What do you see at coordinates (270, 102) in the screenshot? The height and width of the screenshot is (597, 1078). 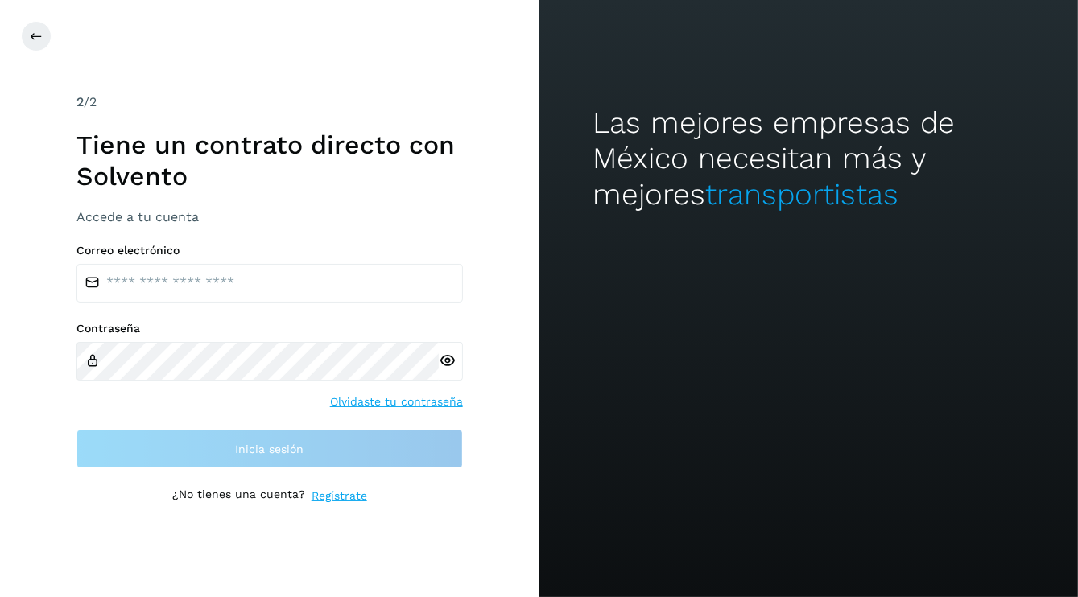 I see `div: /2` at bounding box center [270, 102].